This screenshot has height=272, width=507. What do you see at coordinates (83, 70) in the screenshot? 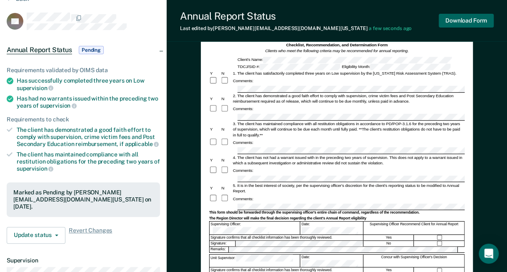
I see `div: Requirements validated by OIMS data` at bounding box center [83, 70].